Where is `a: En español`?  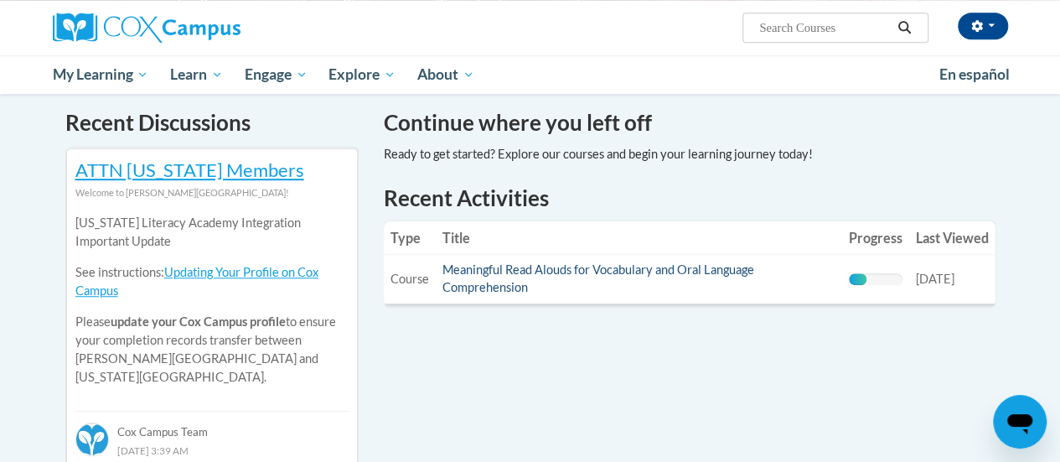 a: En español is located at coordinates (975, 75).